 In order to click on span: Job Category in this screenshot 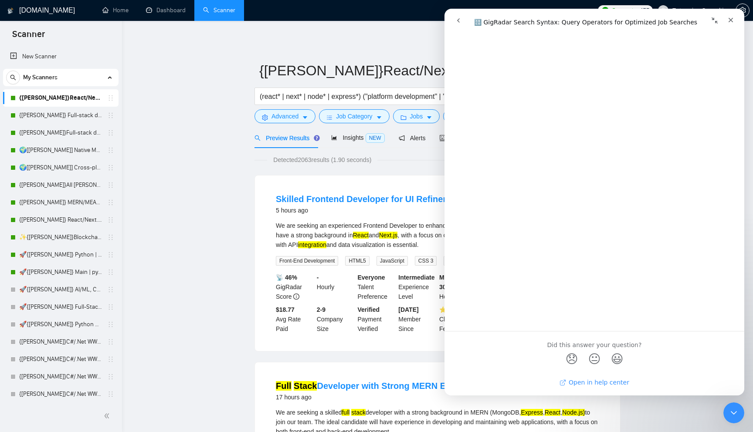, I will do `click(354, 116)`.